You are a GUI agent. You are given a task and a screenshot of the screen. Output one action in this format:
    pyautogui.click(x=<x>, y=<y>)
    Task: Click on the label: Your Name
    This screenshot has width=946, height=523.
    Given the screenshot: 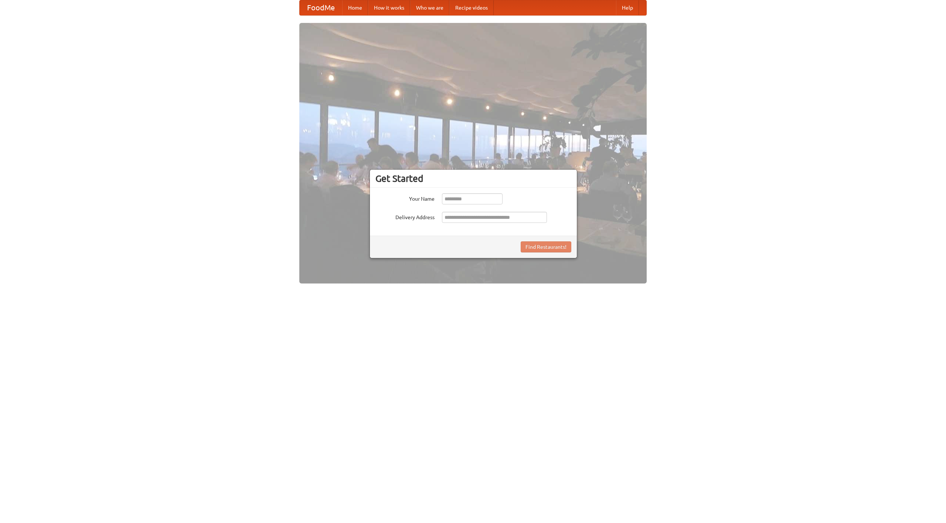 What is the action you would take?
    pyautogui.click(x=405, y=198)
    